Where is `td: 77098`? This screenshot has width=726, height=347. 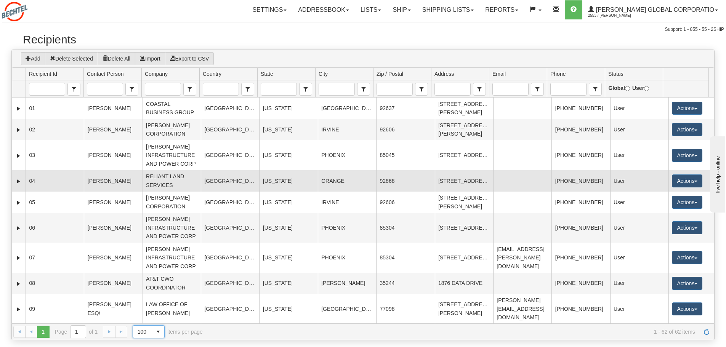 td: 77098 is located at coordinates (405, 309).